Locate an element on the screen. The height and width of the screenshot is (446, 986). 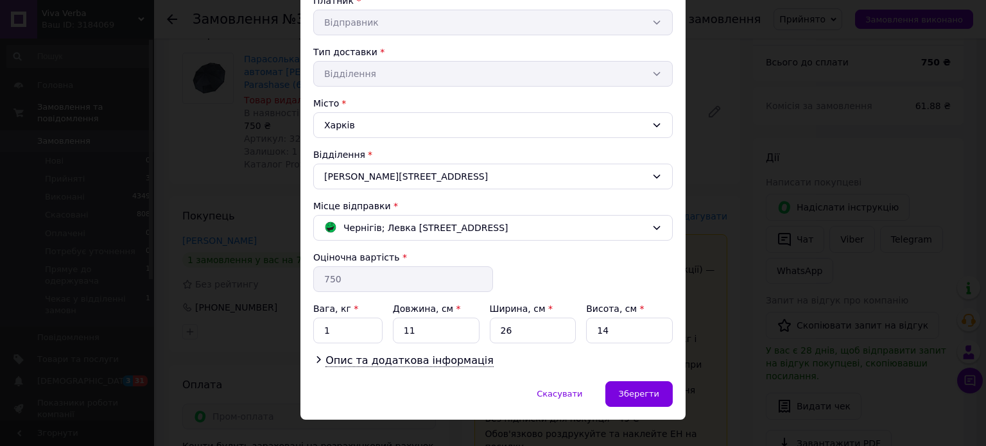
div: Відділення is located at coordinates (493, 155).